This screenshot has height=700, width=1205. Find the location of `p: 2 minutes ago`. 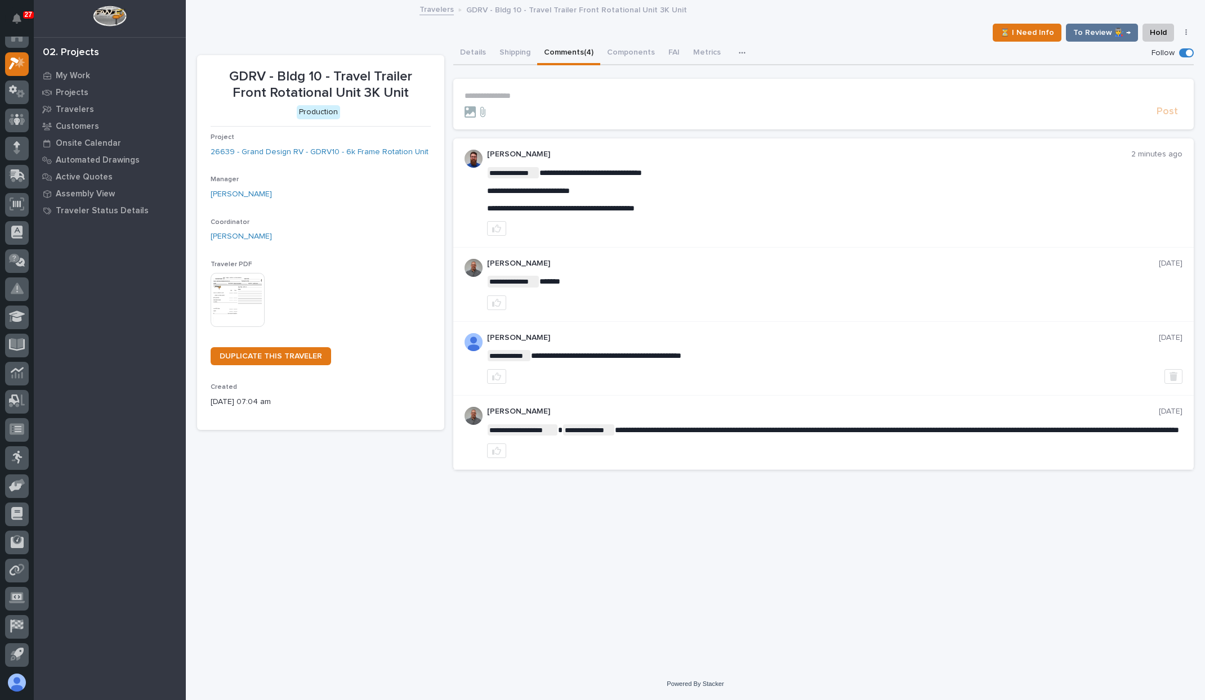

p: 2 minutes ago is located at coordinates (1156, 154).